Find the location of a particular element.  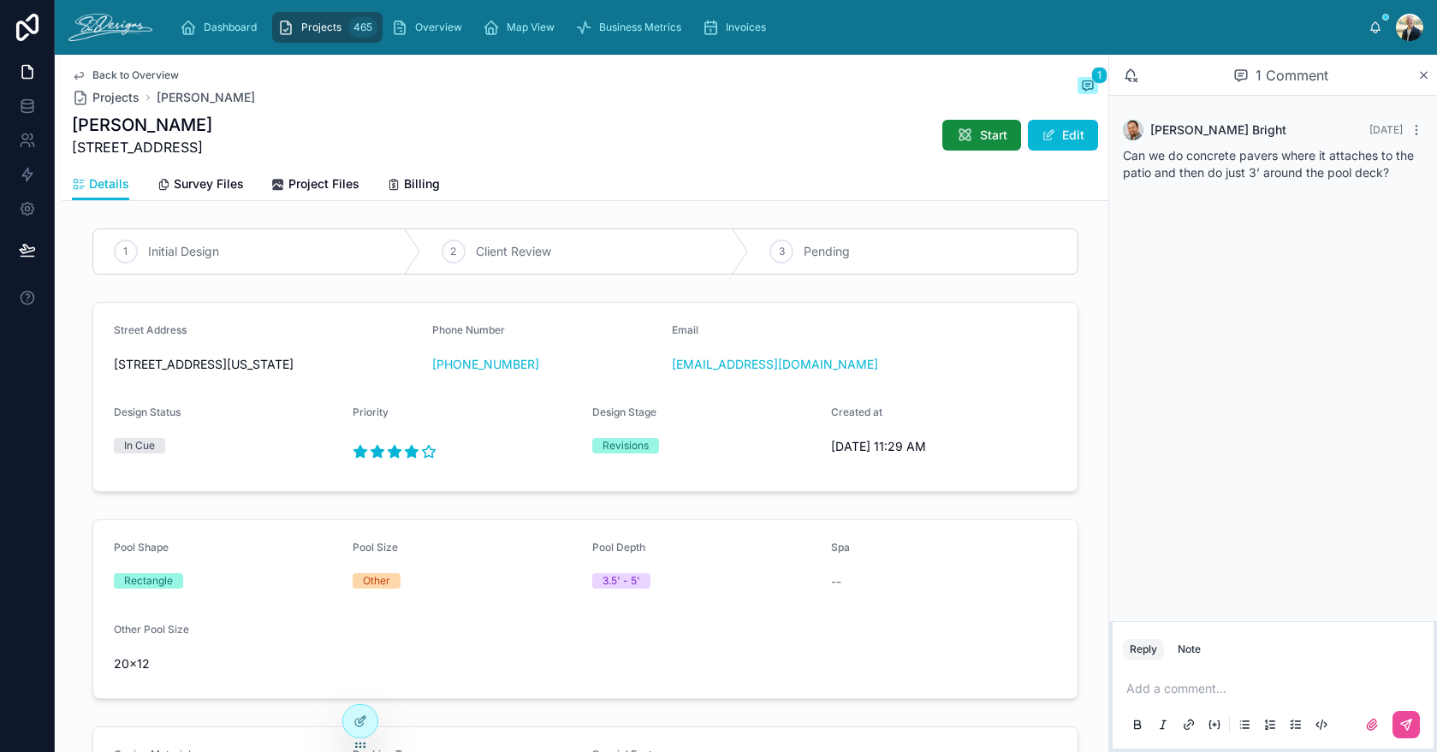

button: Note is located at coordinates (1189, 650).